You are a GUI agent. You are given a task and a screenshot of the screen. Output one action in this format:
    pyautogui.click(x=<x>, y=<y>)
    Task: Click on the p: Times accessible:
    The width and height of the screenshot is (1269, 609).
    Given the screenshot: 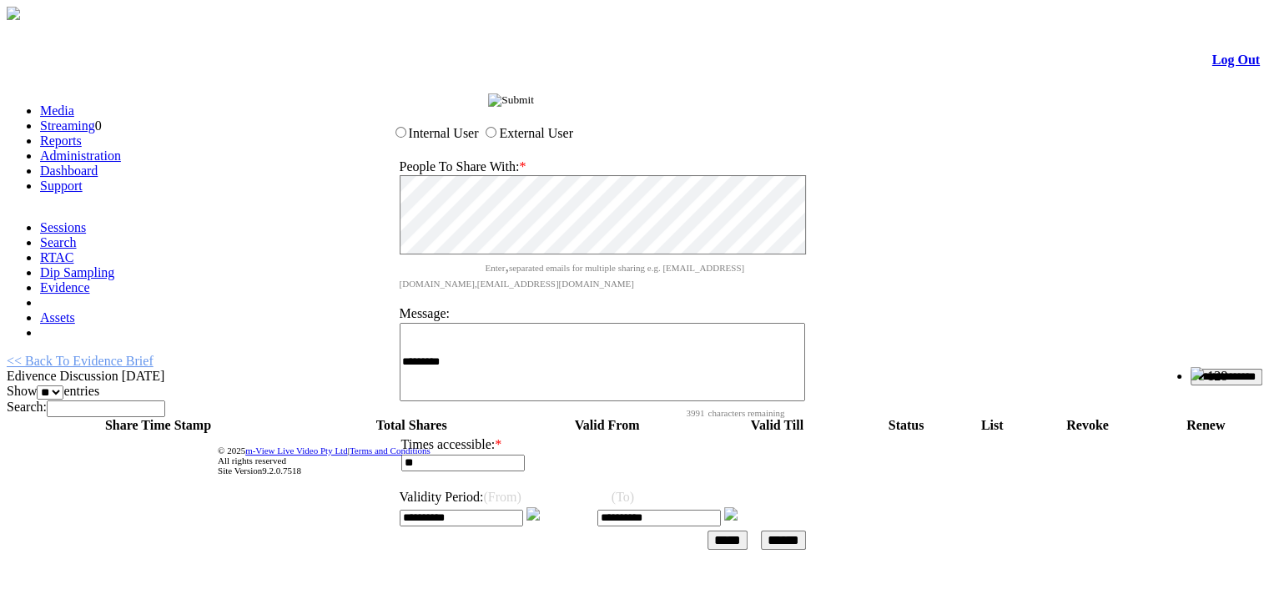 What is the action you would take?
    pyautogui.click(x=504, y=445)
    